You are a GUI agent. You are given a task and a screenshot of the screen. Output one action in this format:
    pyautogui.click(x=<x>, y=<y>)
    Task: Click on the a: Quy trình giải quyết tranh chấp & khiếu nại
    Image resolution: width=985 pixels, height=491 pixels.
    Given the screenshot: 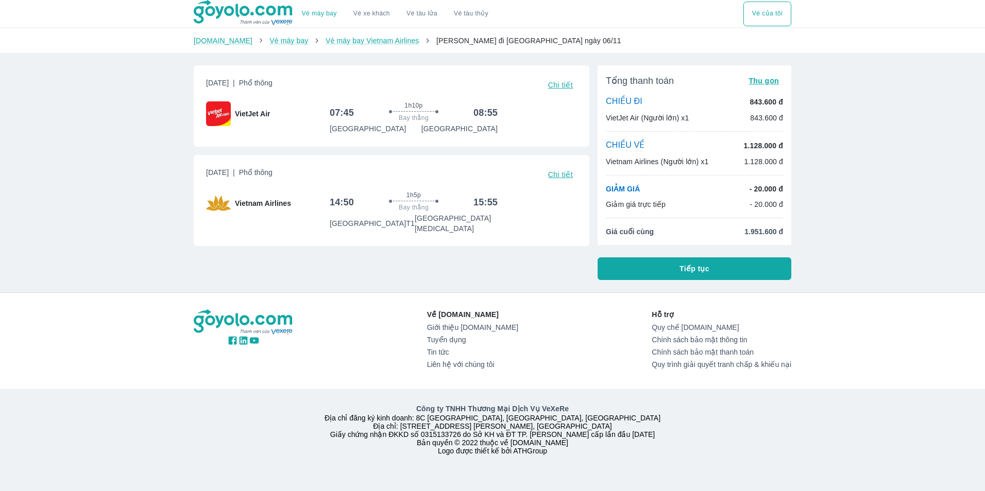 What is the action you would take?
    pyautogui.click(x=721, y=365)
    